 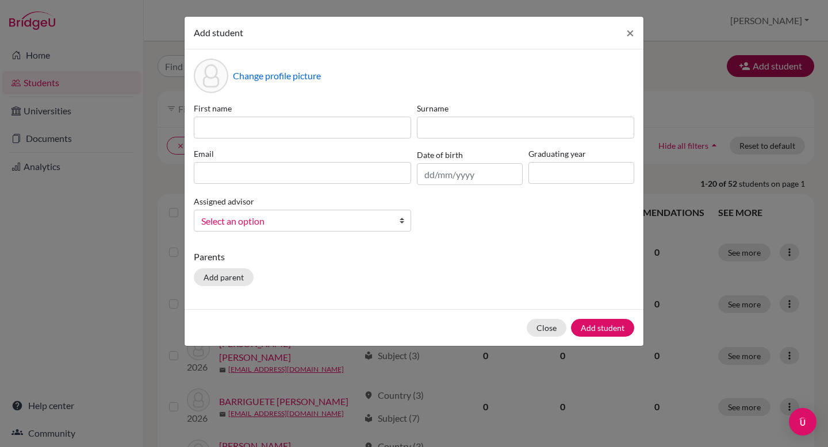 What do you see at coordinates (440, 155) in the screenshot?
I see `label: Date of birth` at bounding box center [440, 155].